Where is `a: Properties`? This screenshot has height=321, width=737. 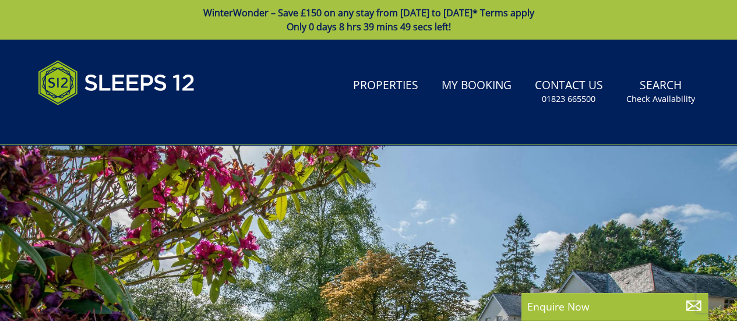 a: Properties is located at coordinates (386, 86).